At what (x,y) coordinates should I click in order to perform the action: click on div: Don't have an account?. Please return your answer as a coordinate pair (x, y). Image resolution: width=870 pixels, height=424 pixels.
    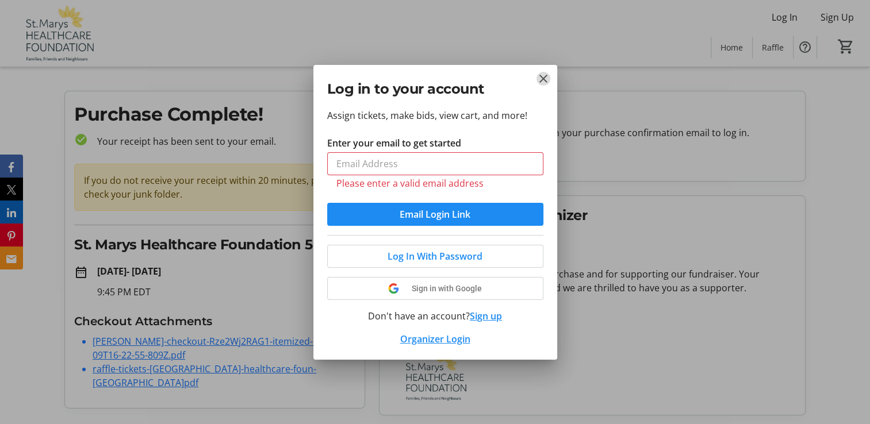
    Looking at the image, I should click on (435, 316).